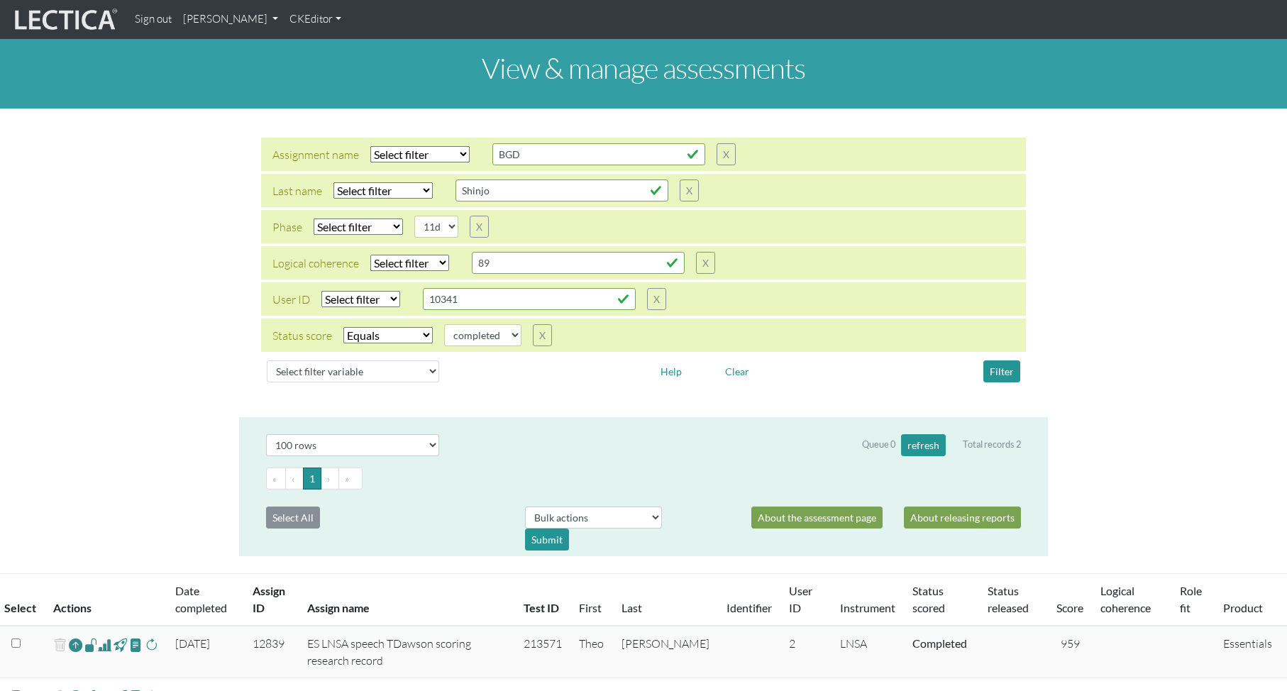 Image resolution: width=1287 pixels, height=691 pixels. Describe the element at coordinates (293, 517) in the screenshot. I see `button: Select All` at that location.